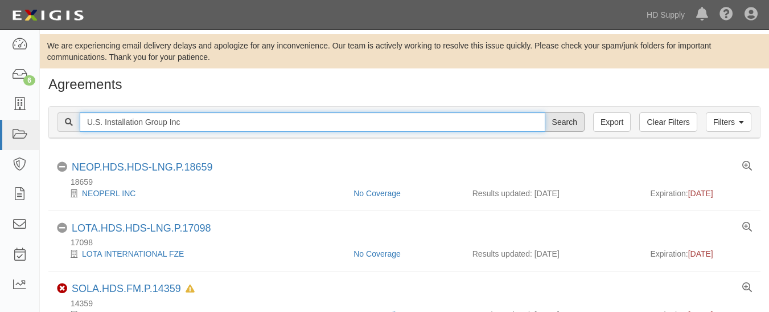 The image size is (769, 312). I want to click on h1: Agreements, so click(404, 84).